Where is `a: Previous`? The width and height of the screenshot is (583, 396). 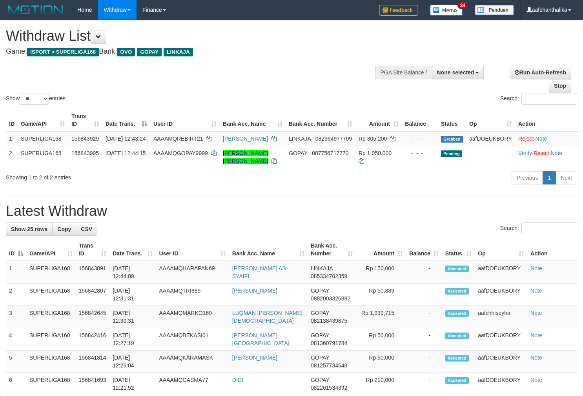
a: Previous is located at coordinates (527, 178).